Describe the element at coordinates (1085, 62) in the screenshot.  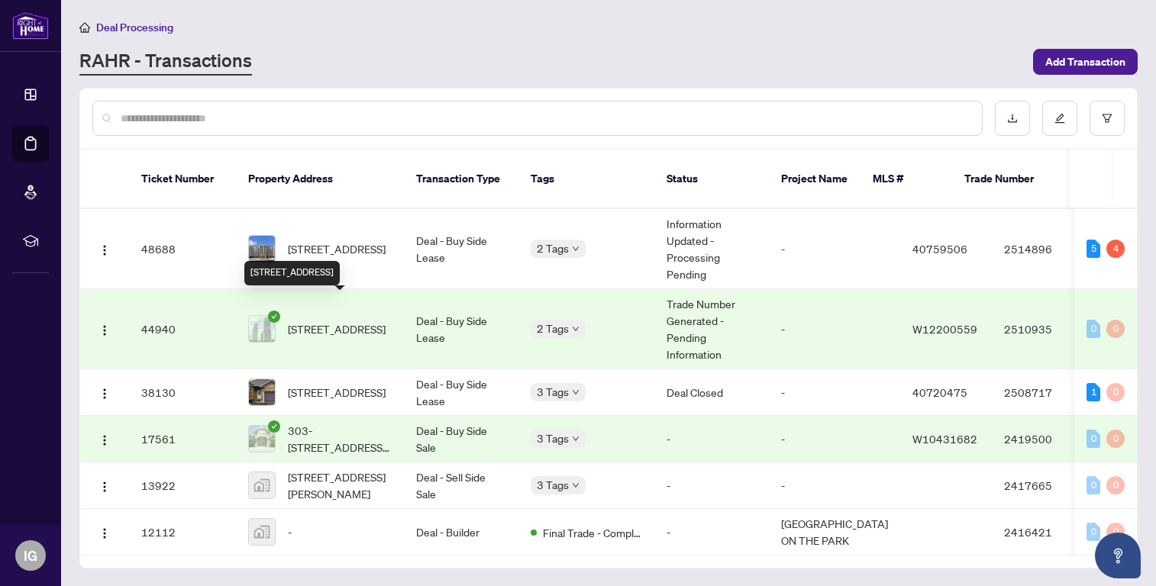
I see `span: Add Transaction` at that location.